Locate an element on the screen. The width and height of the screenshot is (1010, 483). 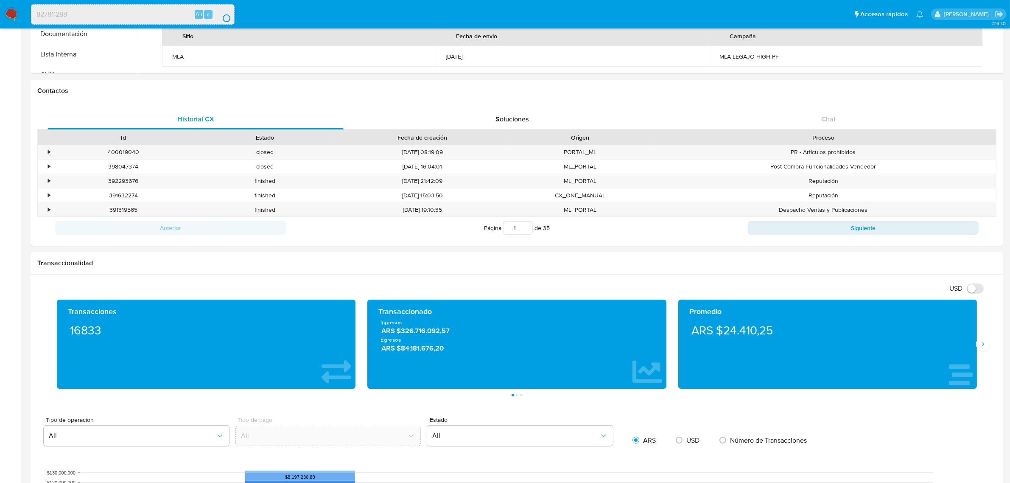
span: 35 is located at coordinates (547, 228).